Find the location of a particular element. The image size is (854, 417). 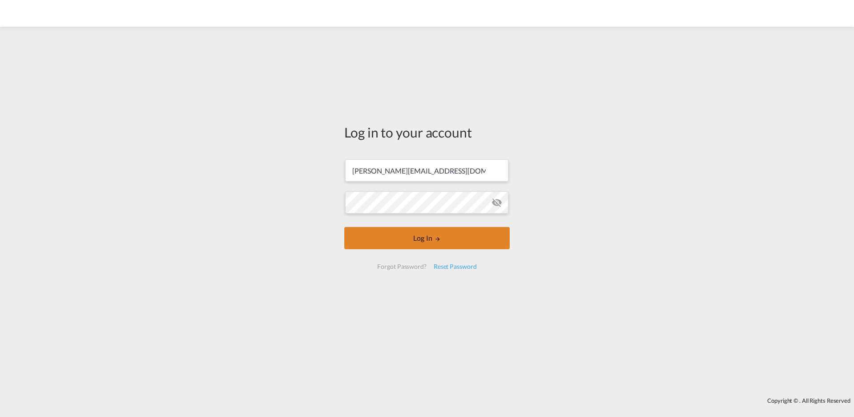

button: LOGIN is located at coordinates (427, 238).